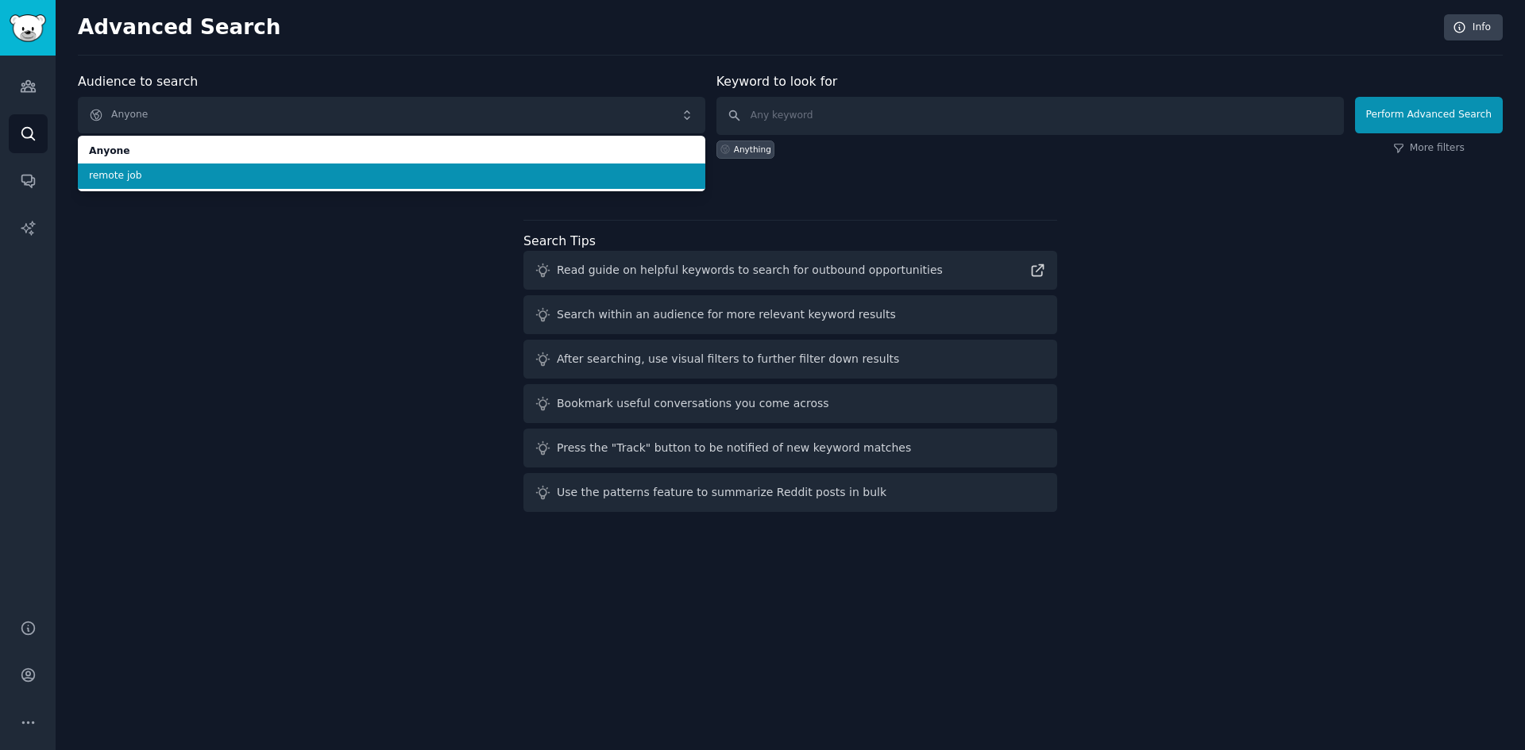  I want to click on input: Any keyword, so click(1030, 116).